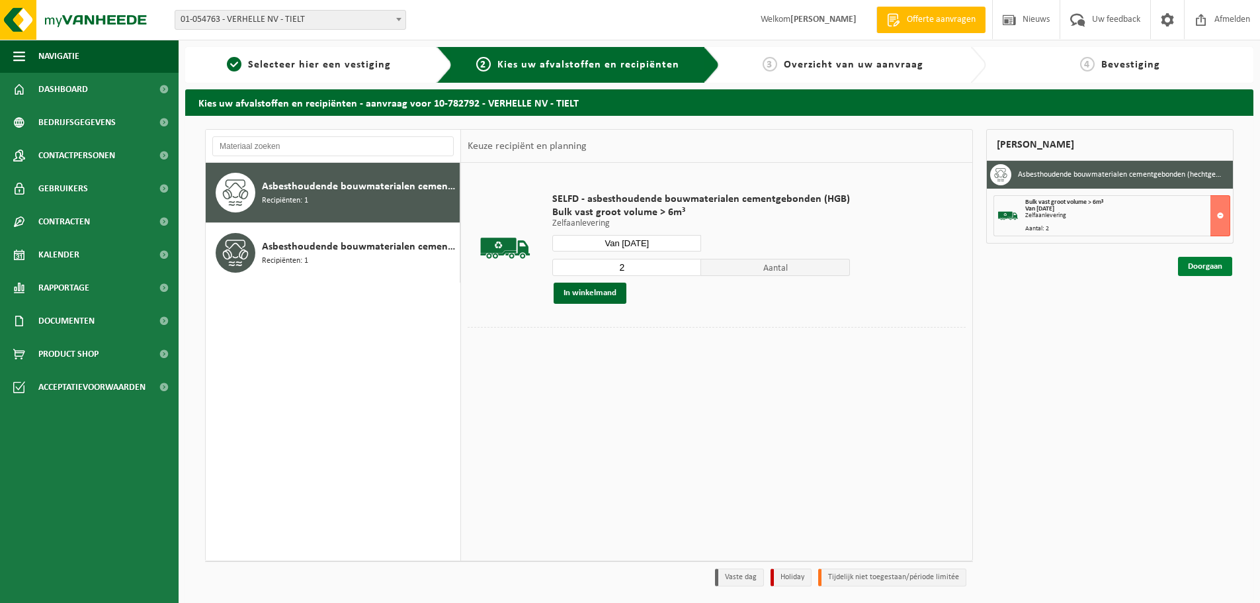 This screenshot has height=603, width=1260. What do you see at coordinates (627, 243) in the screenshot?
I see `input: Selecteer datum` at bounding box center [627, 243].